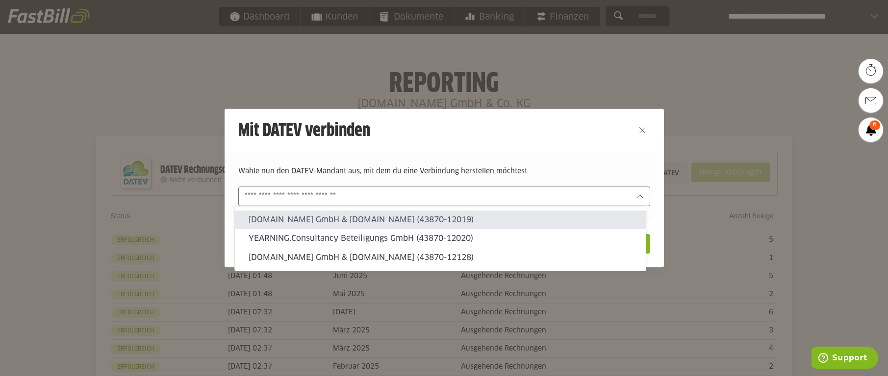  I want to click on sl-option: YEARNING.Consultancy Beteiligungs GmbH (43870-12020), so click(440, 239).